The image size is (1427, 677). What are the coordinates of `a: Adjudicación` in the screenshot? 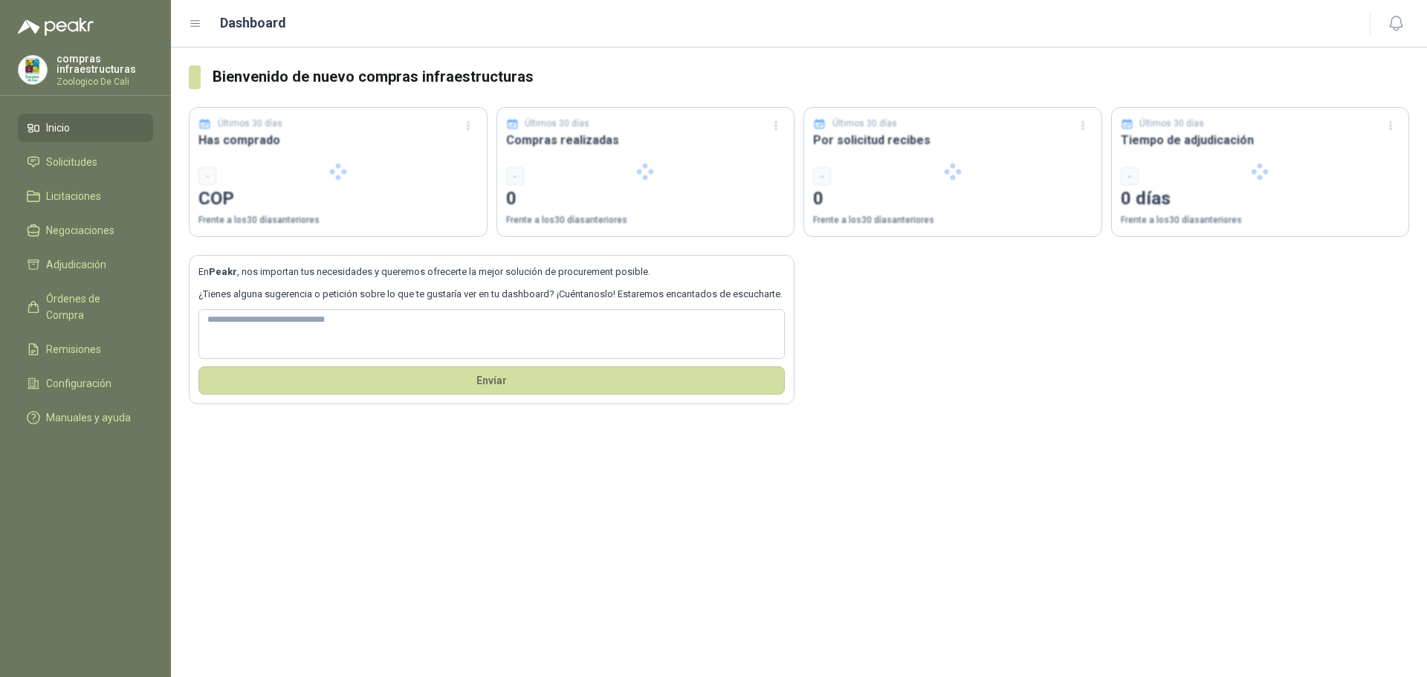 It's located at (85, 265).